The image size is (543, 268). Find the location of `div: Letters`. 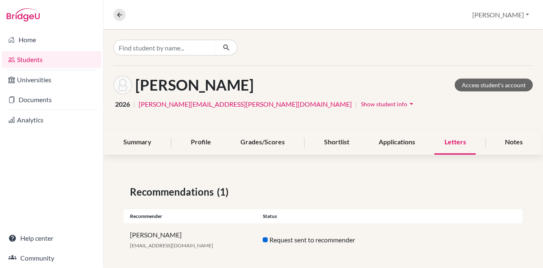

div: Letters is located at coordinates (455, 142).